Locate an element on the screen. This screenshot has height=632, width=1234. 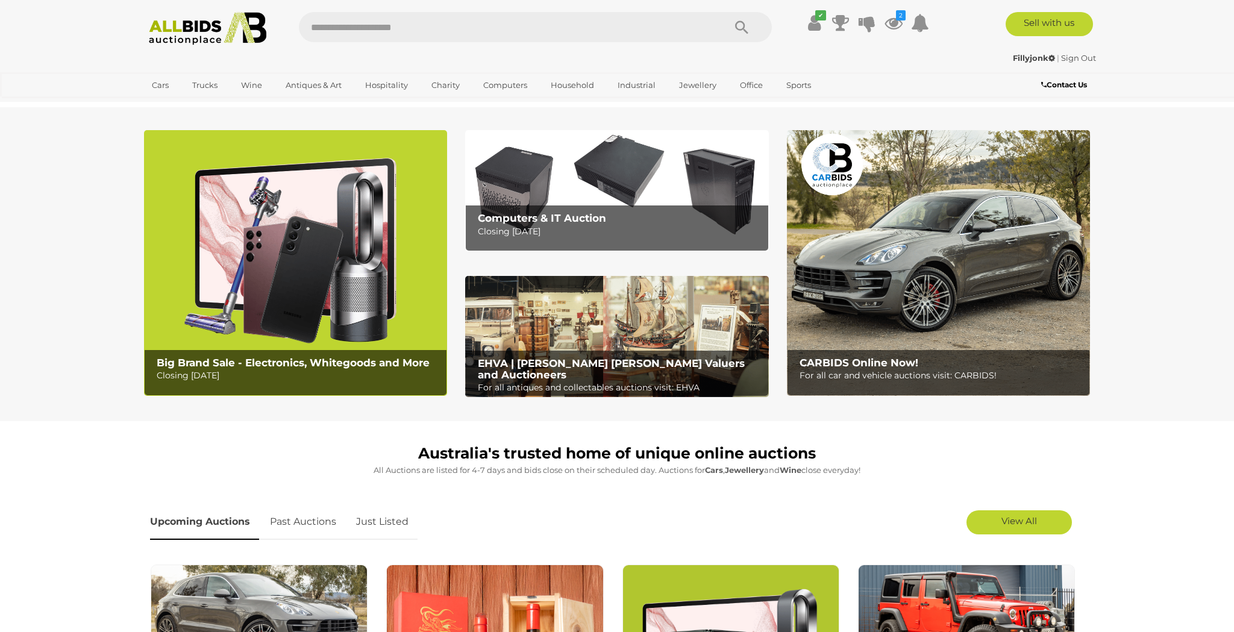
a: Household is located at coordinates (572, 85).